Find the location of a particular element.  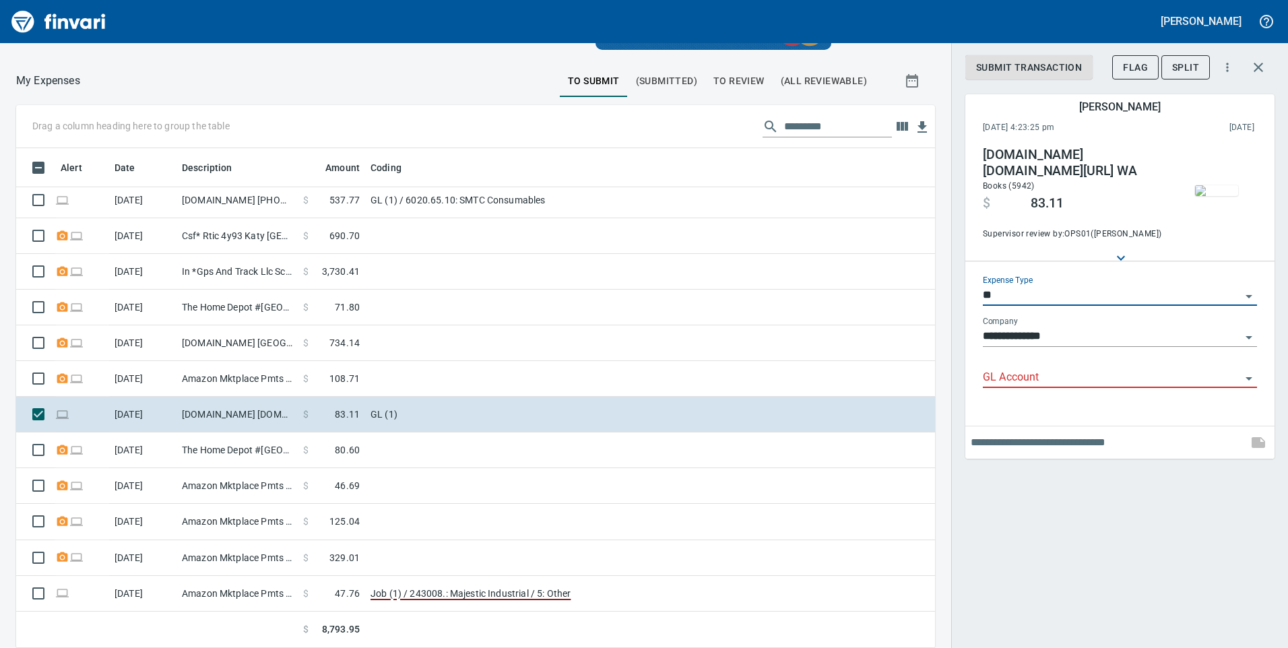

span: 71.80 is located at coordinates (347, 307).